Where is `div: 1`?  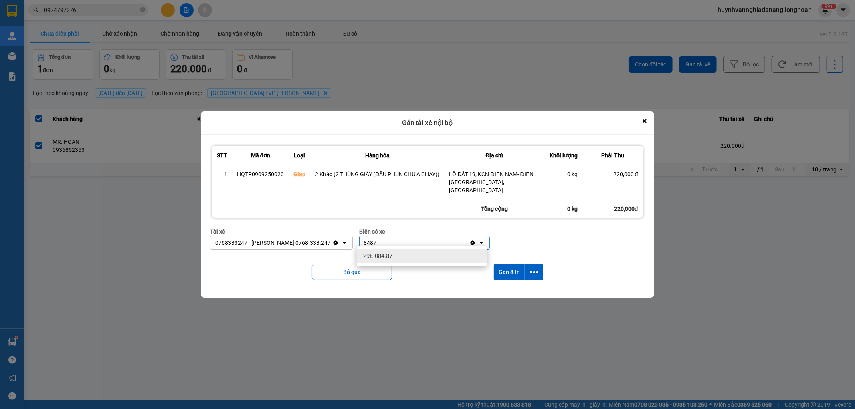
div: 1 is located at coordinates (222, 174).